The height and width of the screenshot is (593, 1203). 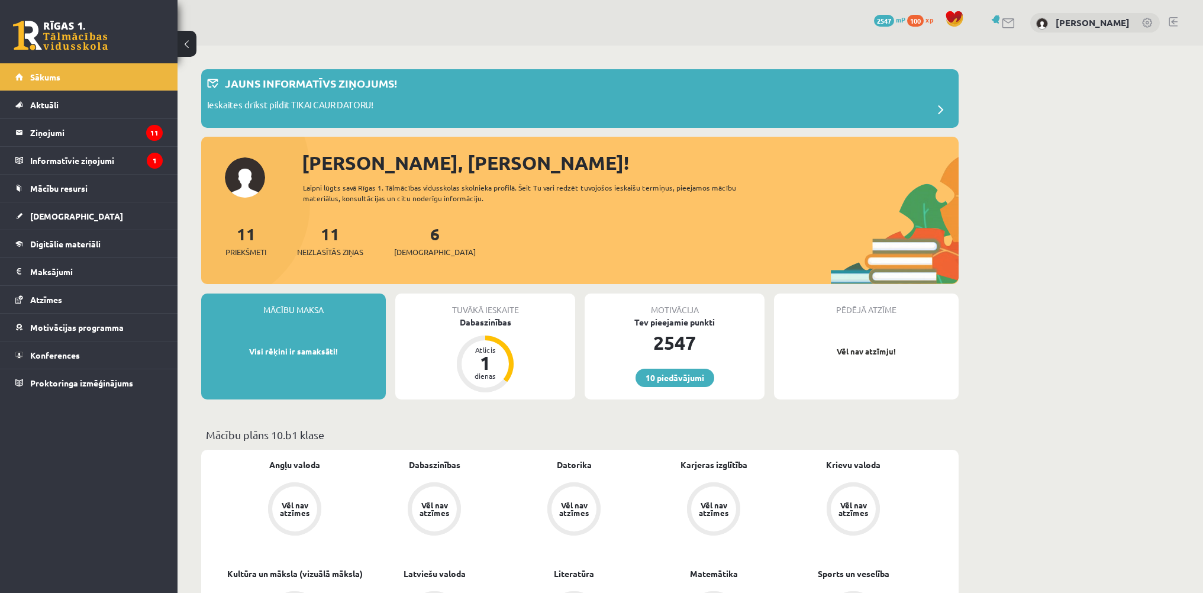 I want to click on i: 1, so click(x=154, y=160).